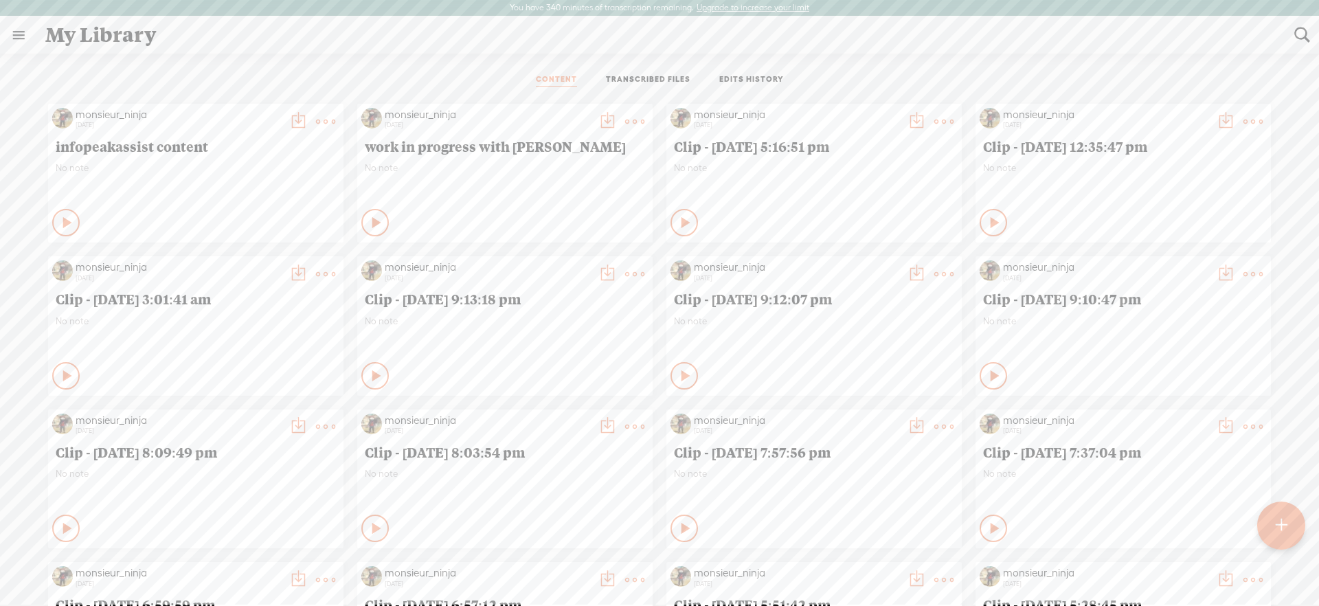  What do you see at coordinates (751, 80) in the screenshot?
I see `a: EDITS HISTORY` at bounding box center [751, 80].